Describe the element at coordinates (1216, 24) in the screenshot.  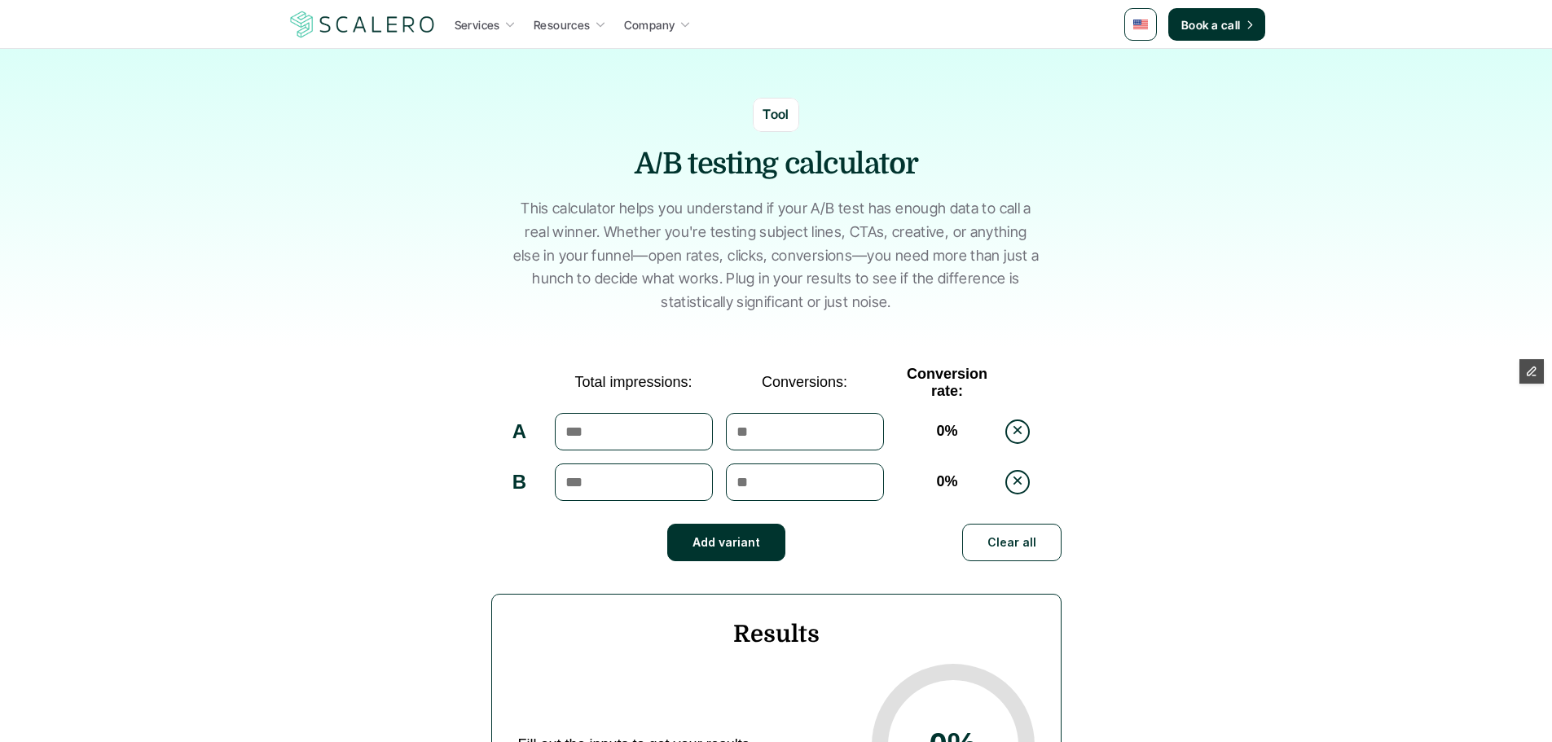
I see `a: Book a call` at that location.